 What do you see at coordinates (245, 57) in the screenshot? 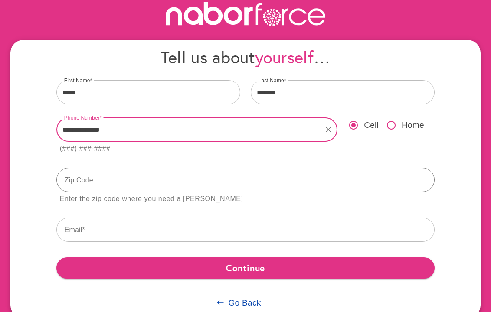
I see `h4: Tell us about …` at bounding box center [245, 57].